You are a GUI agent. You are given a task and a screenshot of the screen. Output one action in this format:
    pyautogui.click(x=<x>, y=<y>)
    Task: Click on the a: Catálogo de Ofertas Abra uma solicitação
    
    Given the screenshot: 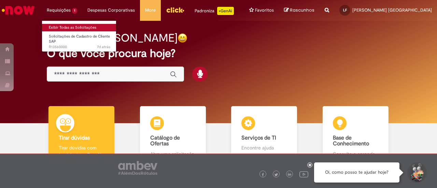 What is the action you would take?
    pyautogui.click(x=173, y=135)
    